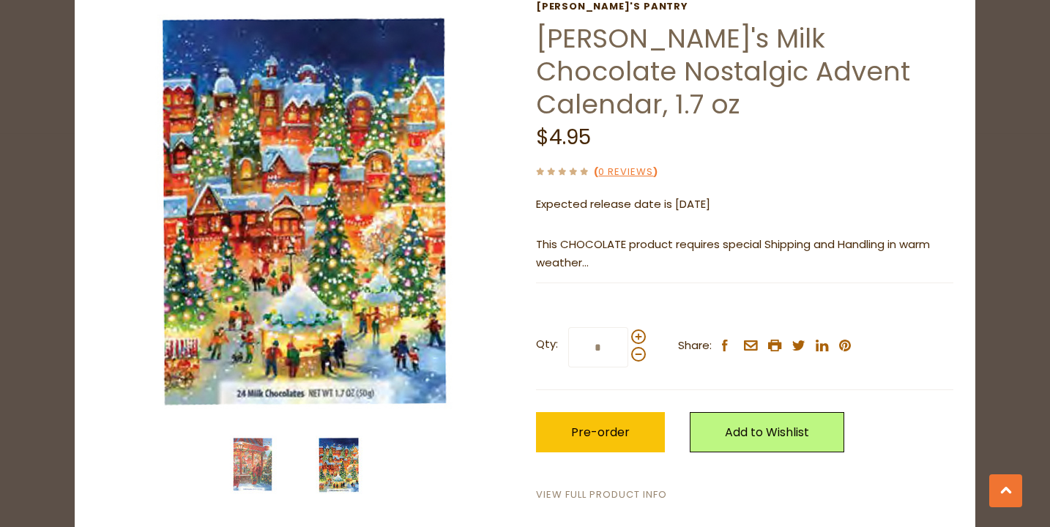 The width and height of the screenshot is (1050, 527). What do you see at coordinates (695, 345) in the screenshot?
I see `span: Share:` at bounding box center [695, 345].